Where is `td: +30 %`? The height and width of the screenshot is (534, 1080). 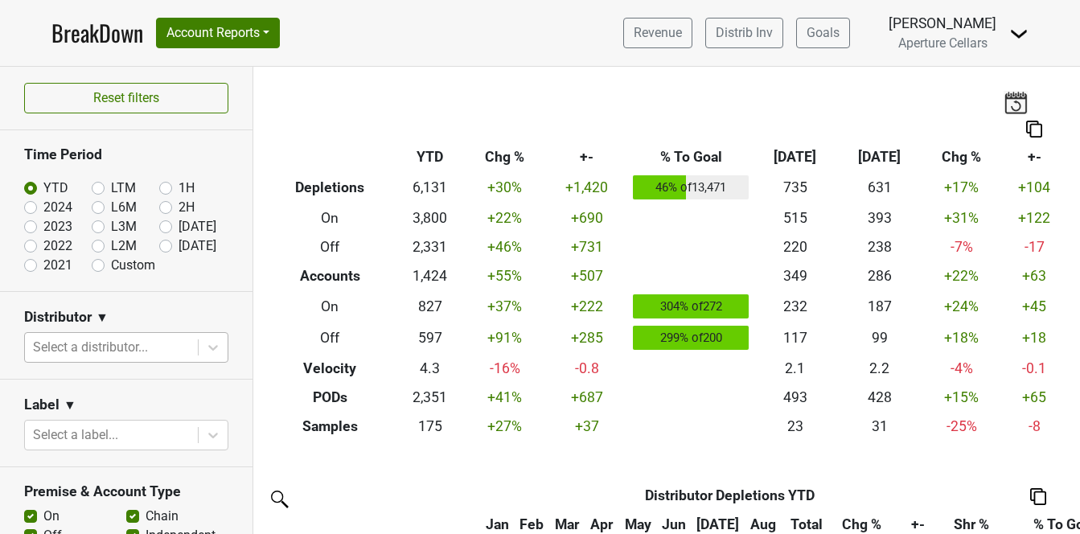
td: +30 % is located at coordinates (505, 188).